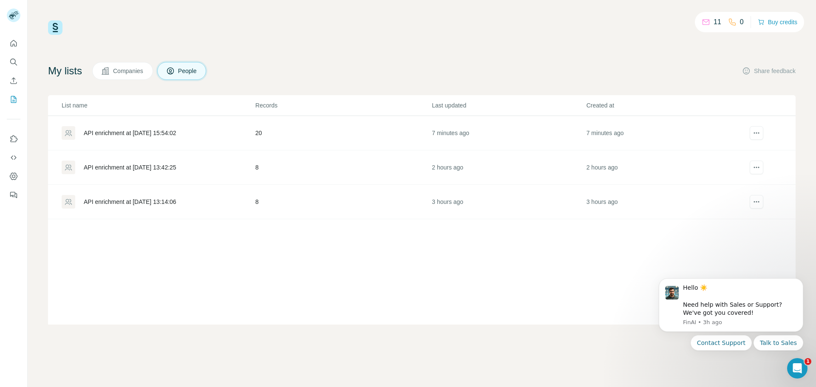 The image size is (816, 387). Describe the element at coordinates (75, 75) in the screenshot. I see `button: Quick reply: Contact Support` at that location.